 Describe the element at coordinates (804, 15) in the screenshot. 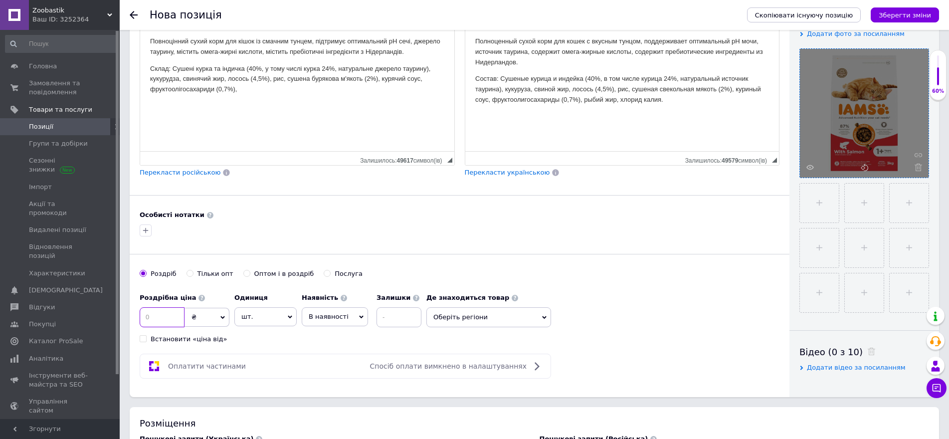

I see `button: Скопіювати існуючу позицію` at that location.